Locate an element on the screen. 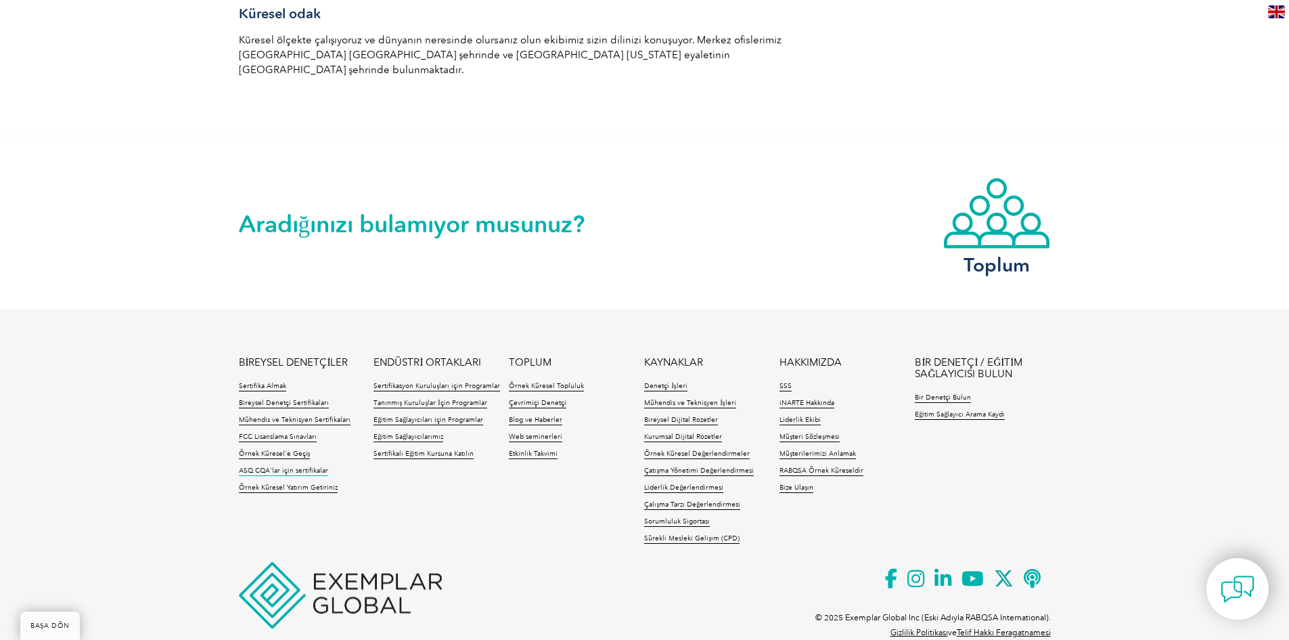 The height and width of the screenshot is (640, 1289). font: Mühendis ve Teknisyen İşleri is located at coordinates (690, 403).